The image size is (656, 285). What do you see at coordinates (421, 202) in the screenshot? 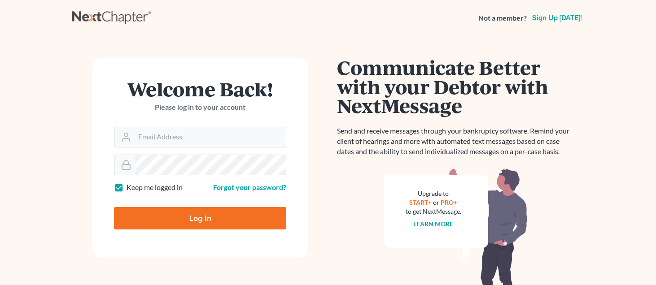
I see `a: START+` at bounding box center [421, 202].